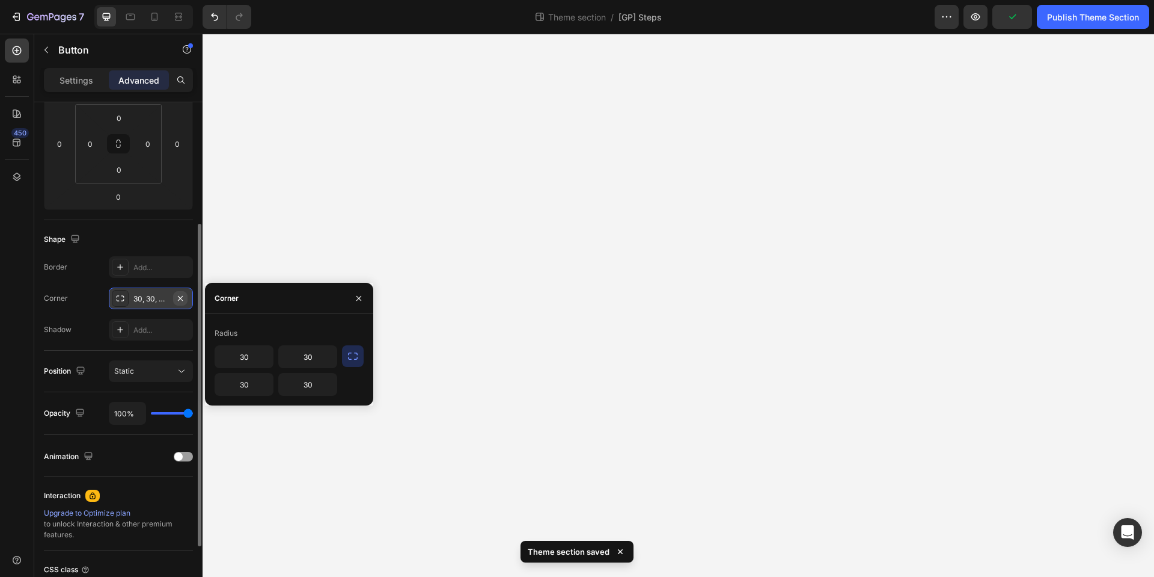 Image resolution: width=1154 pixels, height=577 pixels. What do you see at coordinates (227, 17) in the screenshot?
I see `div: Undo/Redo` at bounding box center [227, 17].